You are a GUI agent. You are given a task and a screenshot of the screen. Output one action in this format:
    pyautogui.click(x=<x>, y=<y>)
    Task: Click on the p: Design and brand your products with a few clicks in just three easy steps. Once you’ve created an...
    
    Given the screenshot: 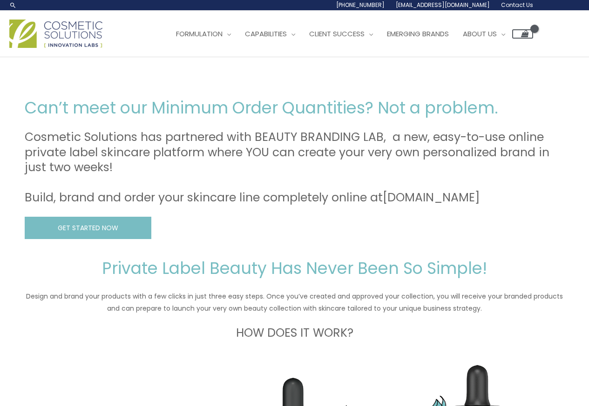 What is the action you would take?
    pyautogui.click(x=295, y=302)
    